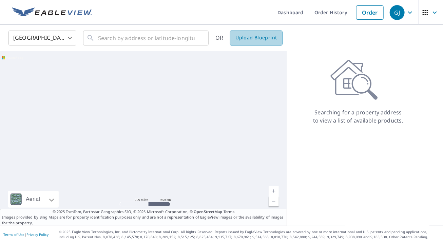 The image size is (443, 243). I want to click on div: GJ, so click(398, 13).